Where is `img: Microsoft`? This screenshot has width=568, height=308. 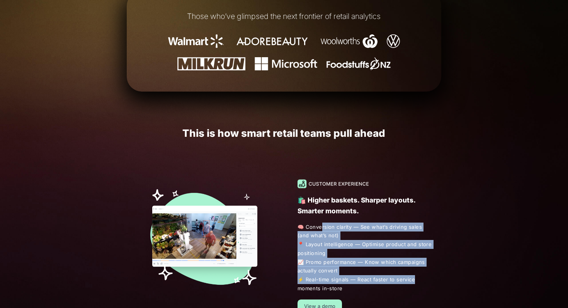
img: Microsoft is located at coordinates (286, 64).